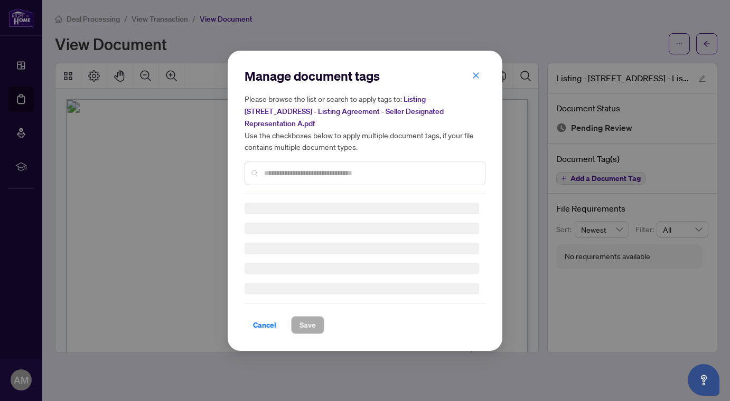 Image resolution: width=730 pixels, height=401 pixels. I want to click on button: Cancel, so click(265, 325).